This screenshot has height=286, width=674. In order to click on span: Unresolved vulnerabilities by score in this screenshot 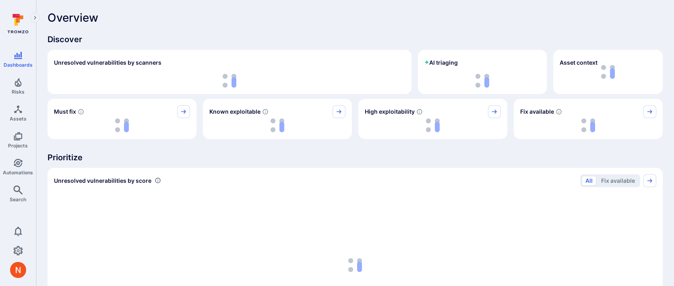, I will do `click(103, 181)`.